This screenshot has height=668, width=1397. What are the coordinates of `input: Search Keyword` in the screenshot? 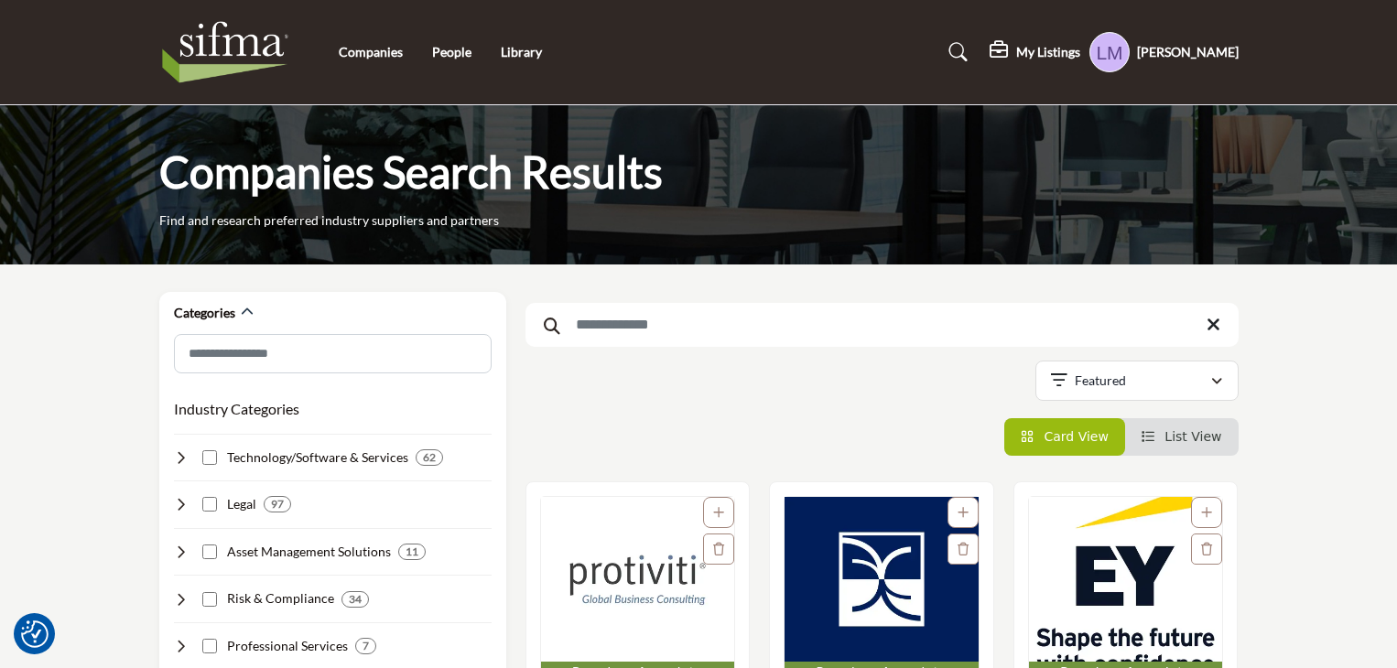 It's located at (881, 325).